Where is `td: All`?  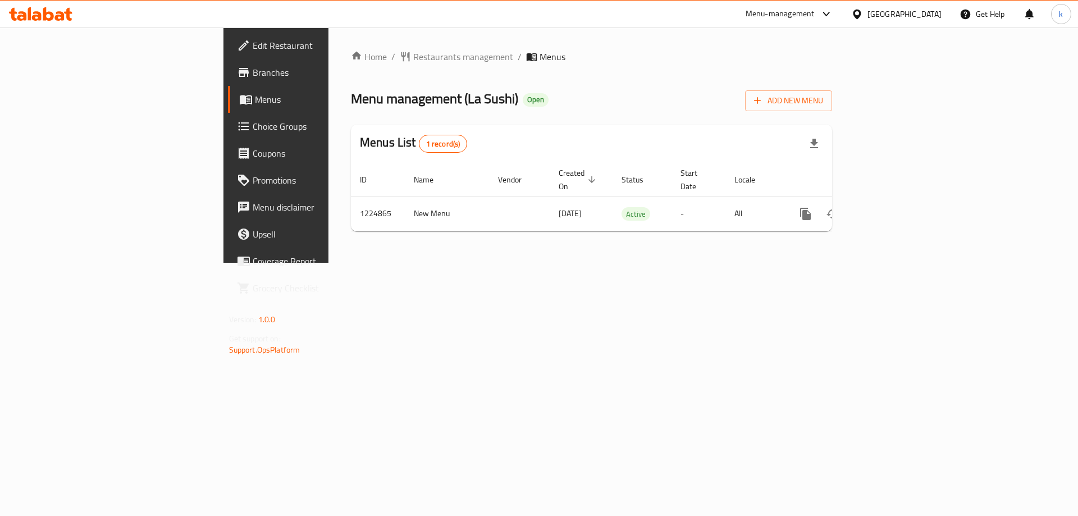
td: All is located at coordinates (754, 213).